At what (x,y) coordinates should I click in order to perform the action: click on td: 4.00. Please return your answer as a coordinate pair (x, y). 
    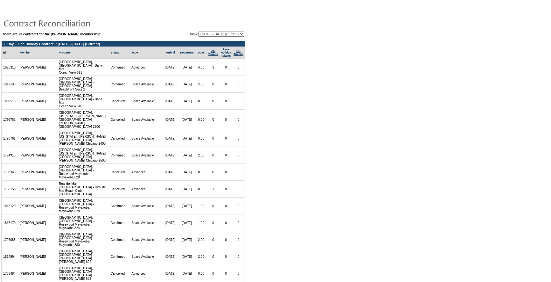
    Looking at the image, I should click on (201, 67).